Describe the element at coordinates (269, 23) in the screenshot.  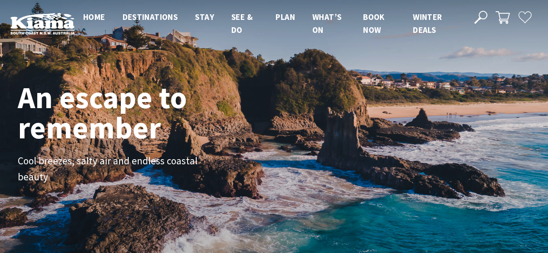
I see `nav: Main Menu` at that location.